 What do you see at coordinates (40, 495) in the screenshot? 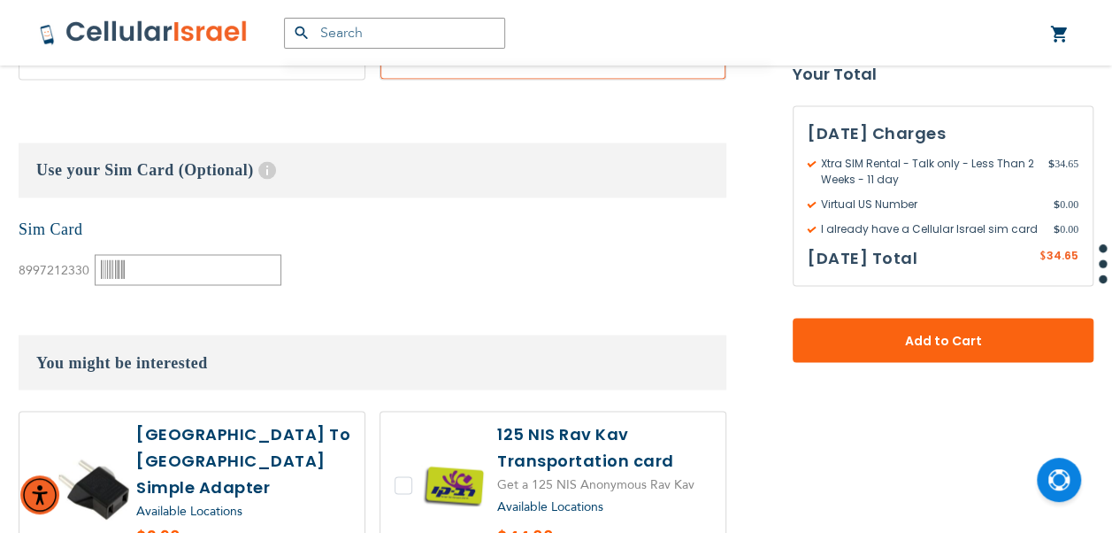
I see `div: Accessibility Menu` at bounding box center [40, 495].